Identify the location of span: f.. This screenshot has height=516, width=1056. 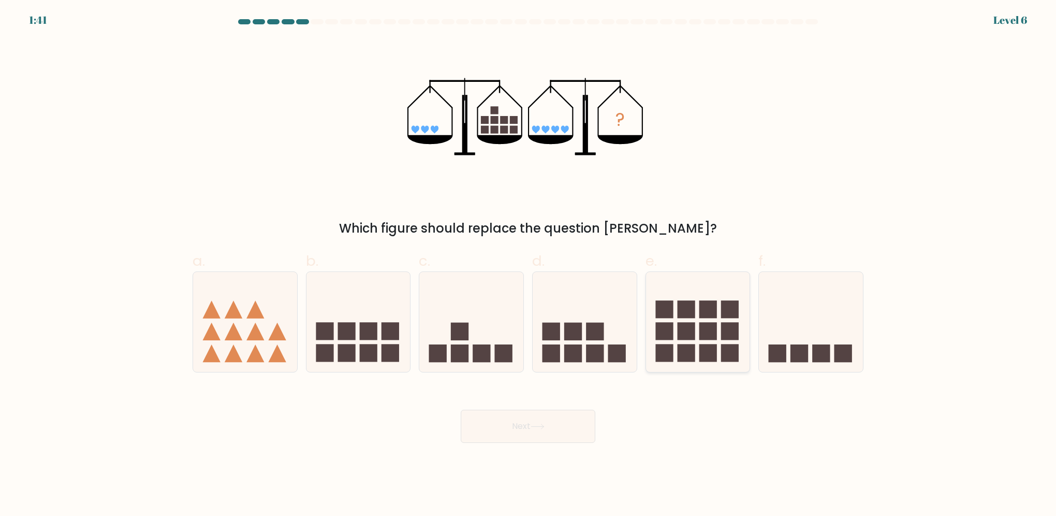
(762, 260).